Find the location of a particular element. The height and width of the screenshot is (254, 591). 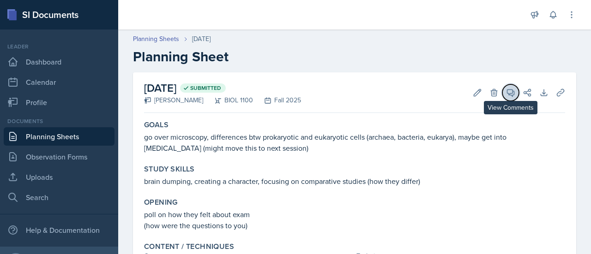

p: poll on how they felt about exam is located at coordinates (354, 215).